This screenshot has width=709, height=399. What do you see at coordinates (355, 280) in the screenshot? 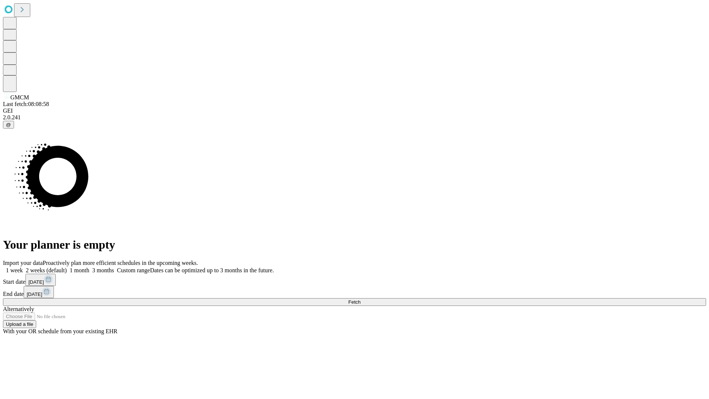
I see `div: Start date` at bounding box center [355, 280].